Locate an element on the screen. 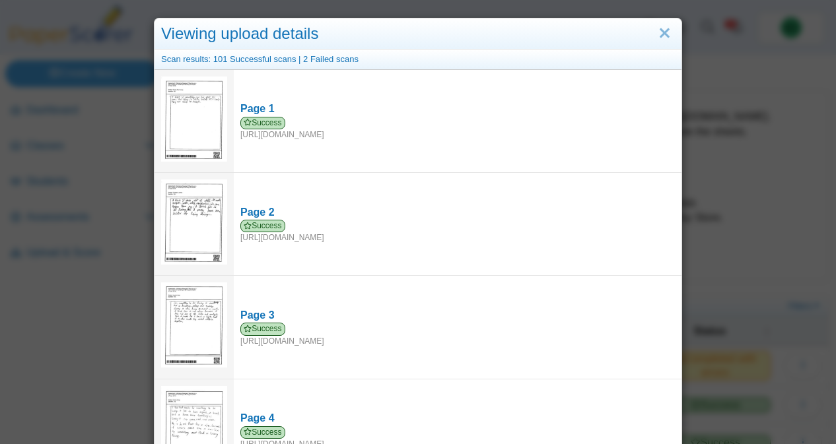 This screenshot has width=836, height=444. div: Page 2 is located at coordinates (458, 213).